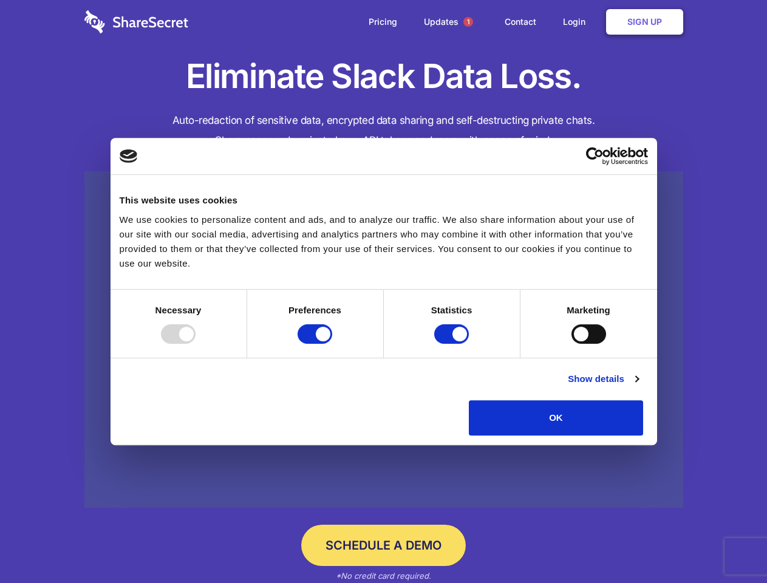 The image size is (767, 583). What do you see at coordinates (384, 242) in the screenshot?
I see `div: We use cookies to personalize content and ads, and to analyze our traffic. We also share informat...` at bounding box center [384, 242].